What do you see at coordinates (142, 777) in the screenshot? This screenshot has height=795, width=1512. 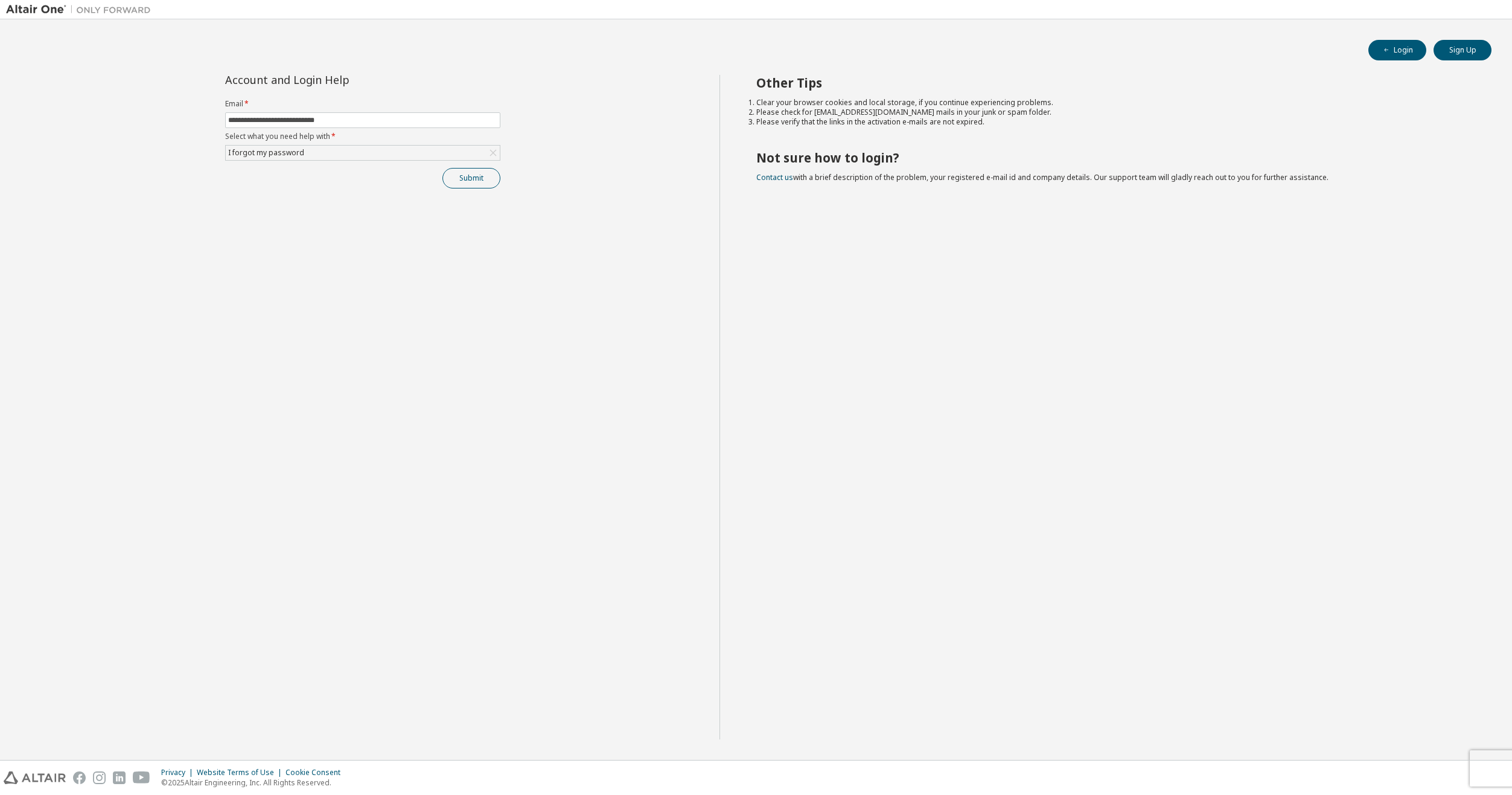 I see `img: youtube.svg` at bounding box center [142, 777].